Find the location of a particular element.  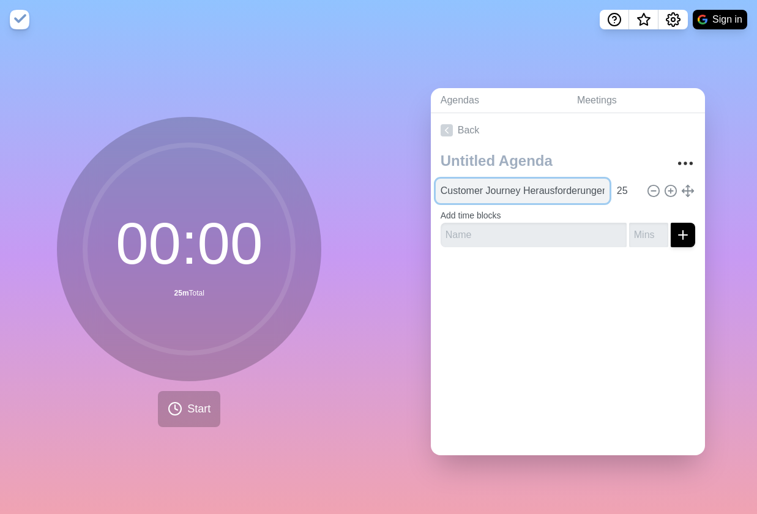

a: Agendas is located at coordinates (499, 100).